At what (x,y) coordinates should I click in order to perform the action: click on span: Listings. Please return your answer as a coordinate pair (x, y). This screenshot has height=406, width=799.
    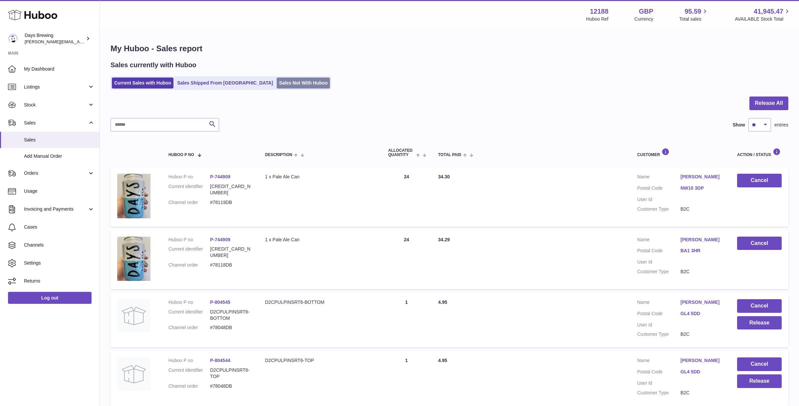
    Looking at the image, I should click on (56, 87).